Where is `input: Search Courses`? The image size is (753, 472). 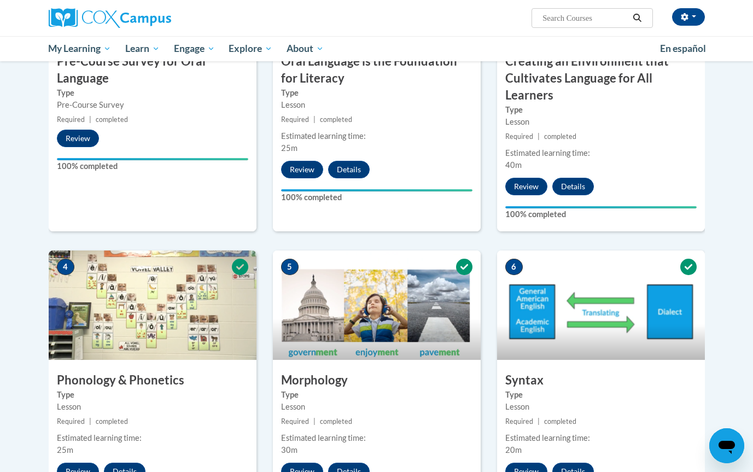 input: Search Courses is located at coordinates (585, 18).